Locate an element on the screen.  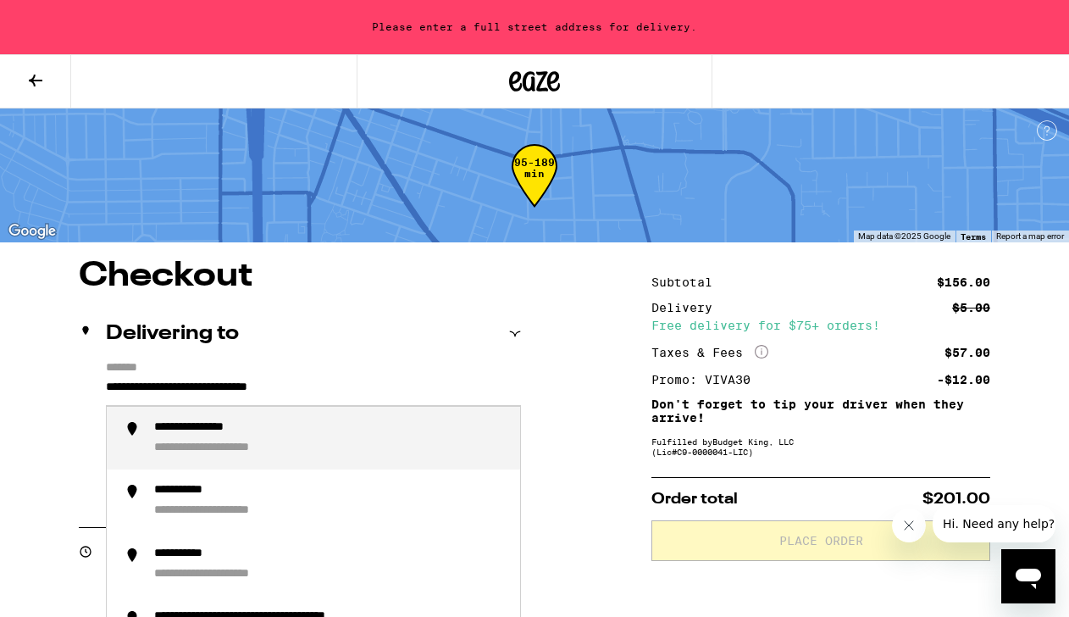
a: Terms is located at coordinates (974, 236).